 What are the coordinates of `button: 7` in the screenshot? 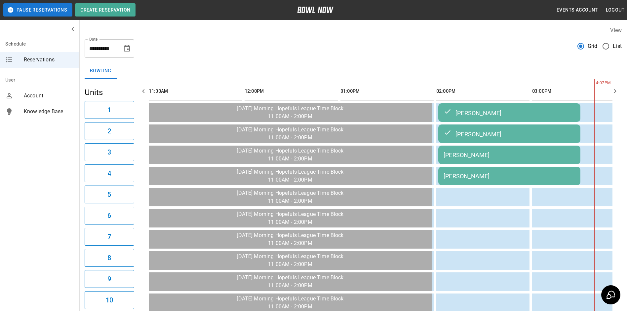 It's located at (109, 237).